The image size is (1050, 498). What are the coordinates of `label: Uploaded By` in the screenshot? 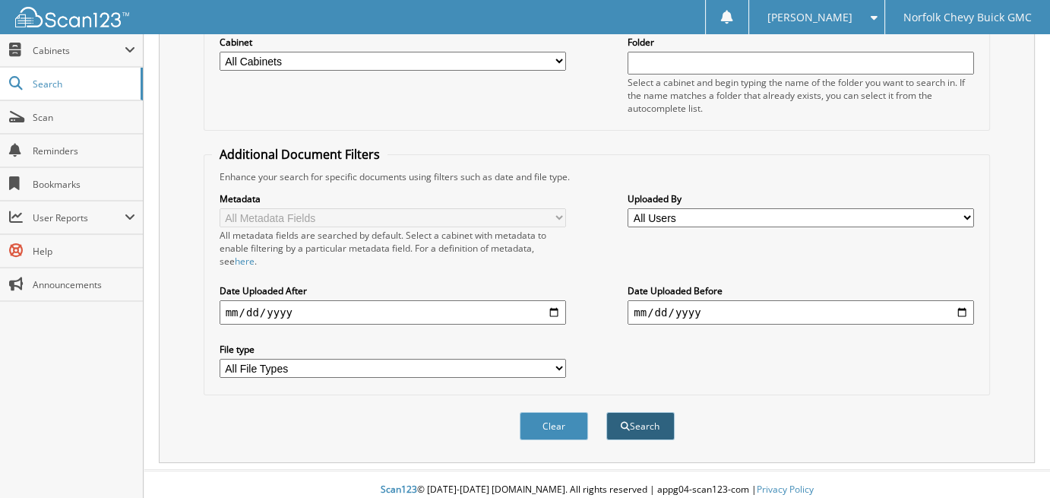 It's located at (801, 198).